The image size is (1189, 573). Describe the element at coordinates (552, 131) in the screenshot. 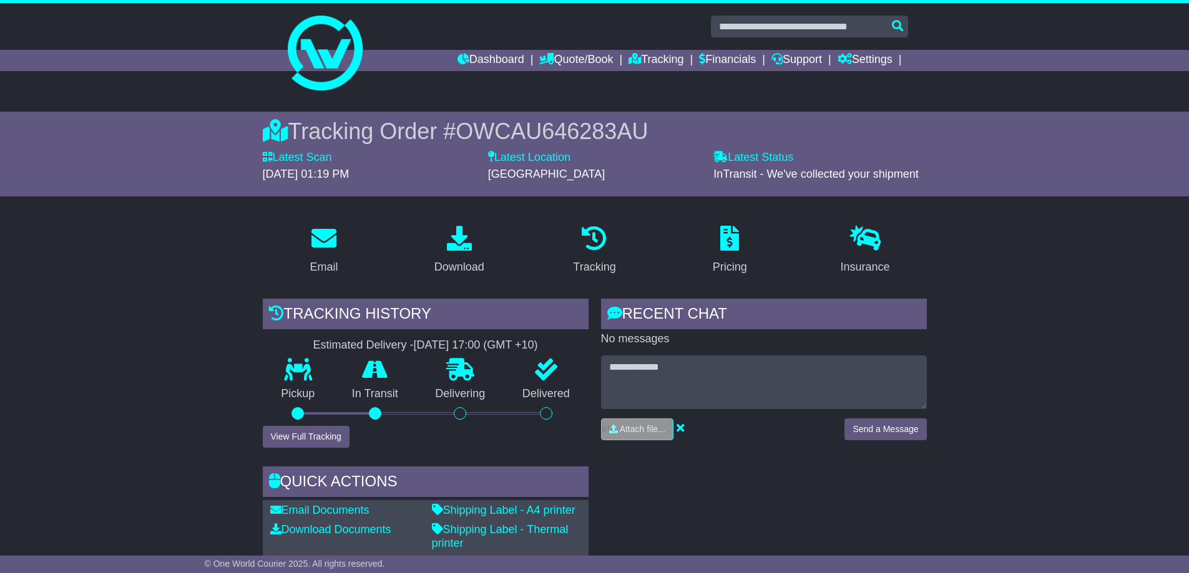

I see `span: OWCAU646283AU` at that location.